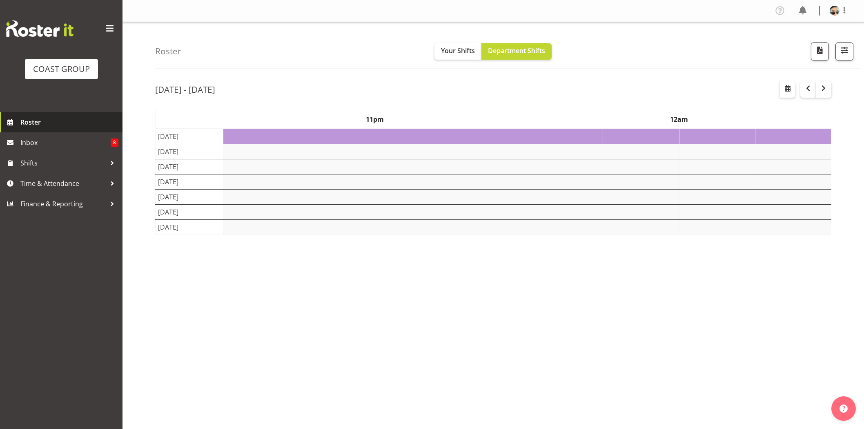 This screenshot has height=429, width=864. What do you see at coordinates (458, 51) in the screenshot?
I see `button: Your Shifts` at bounding box center [458, 51].